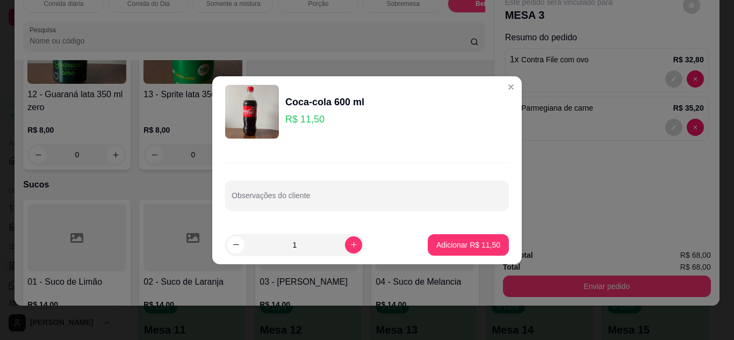 Image resolution: width=734 pixels, height=340 pixels. I want to click on p: Adicionar R$ 11,50, so click(468, 245).